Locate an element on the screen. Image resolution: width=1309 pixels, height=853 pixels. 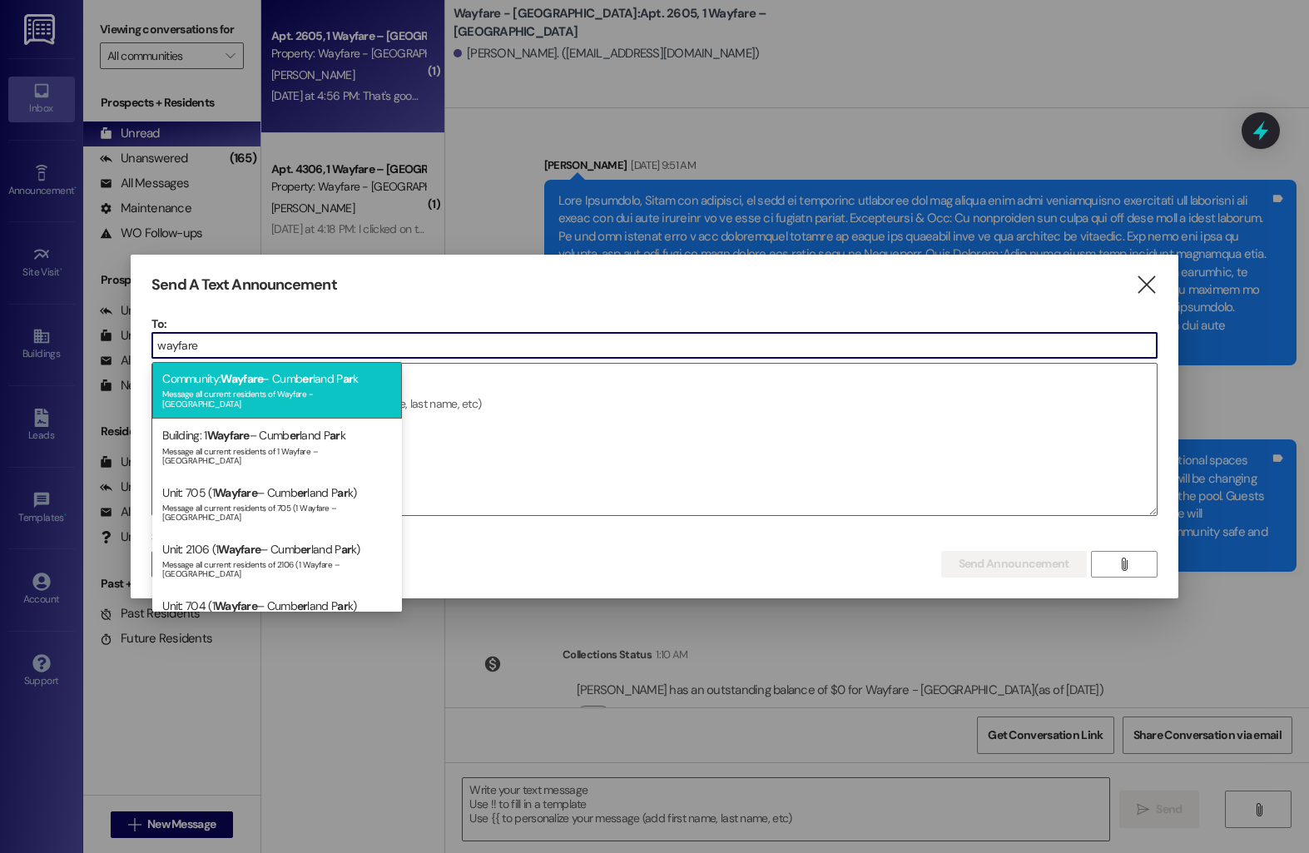
h3: Send A Text Announcement is located at coordinates (244, 285).